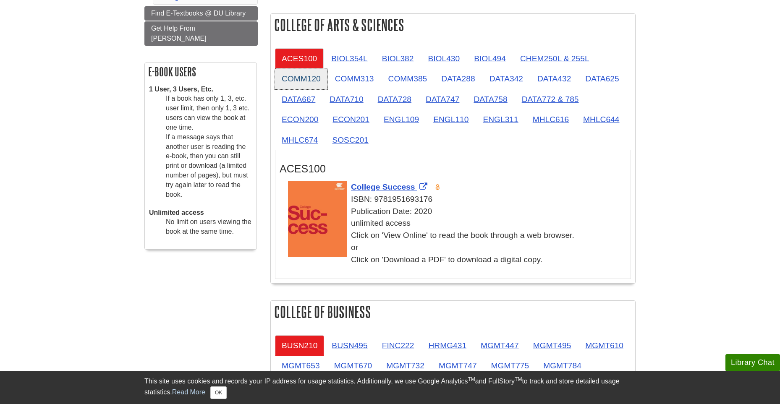 The image size is (780, 404). Describe the element at coordinates (201, 89) in the screenshot. I see `dt: 1 User, 3 Users, Etc.` at that location.